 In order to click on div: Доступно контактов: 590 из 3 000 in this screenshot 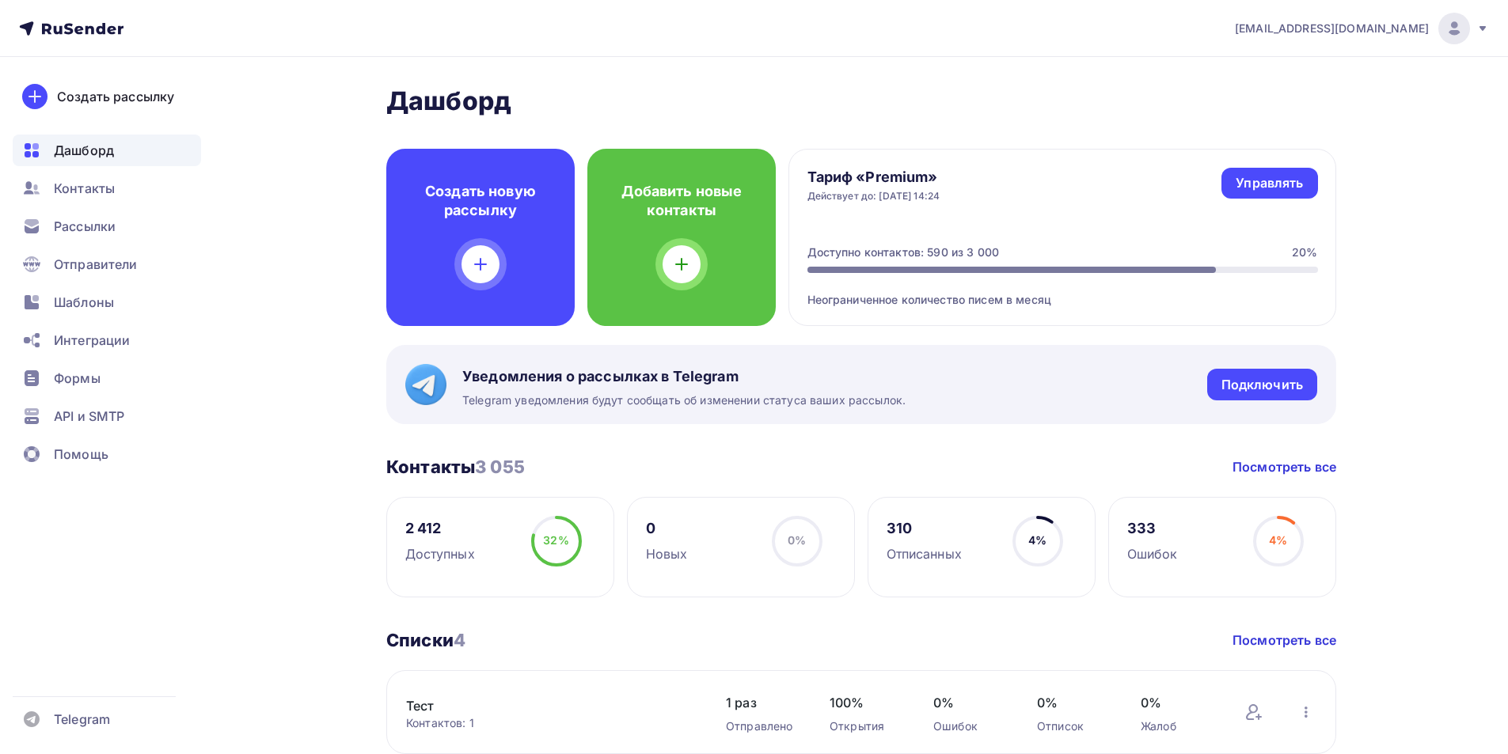, I will do `click(903, 252)`.